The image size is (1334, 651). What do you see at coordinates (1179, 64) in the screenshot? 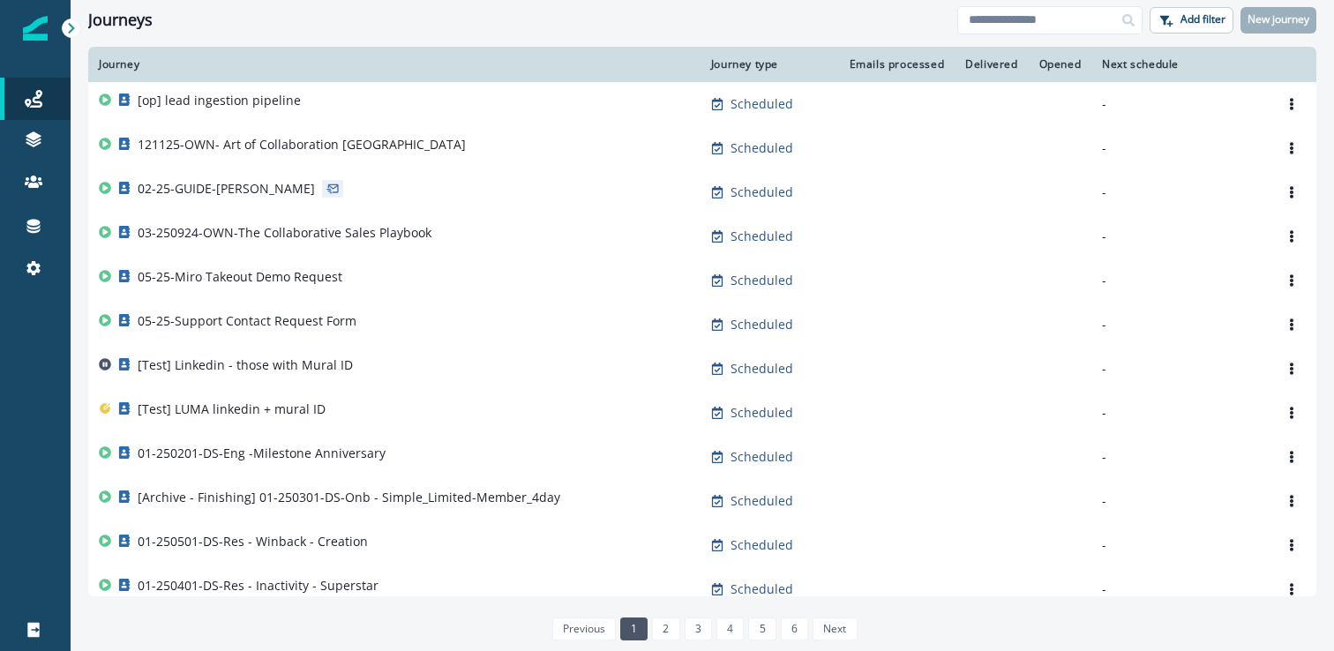
I see `div: Next schedule` at bounding box center [1179, 64].